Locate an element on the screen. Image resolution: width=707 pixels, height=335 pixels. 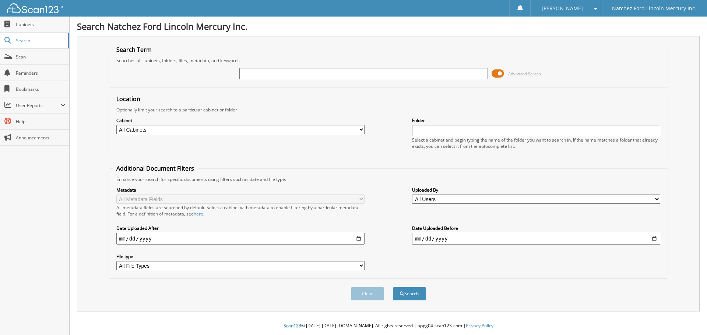
legend: Location is located at coordinates (128, 99).